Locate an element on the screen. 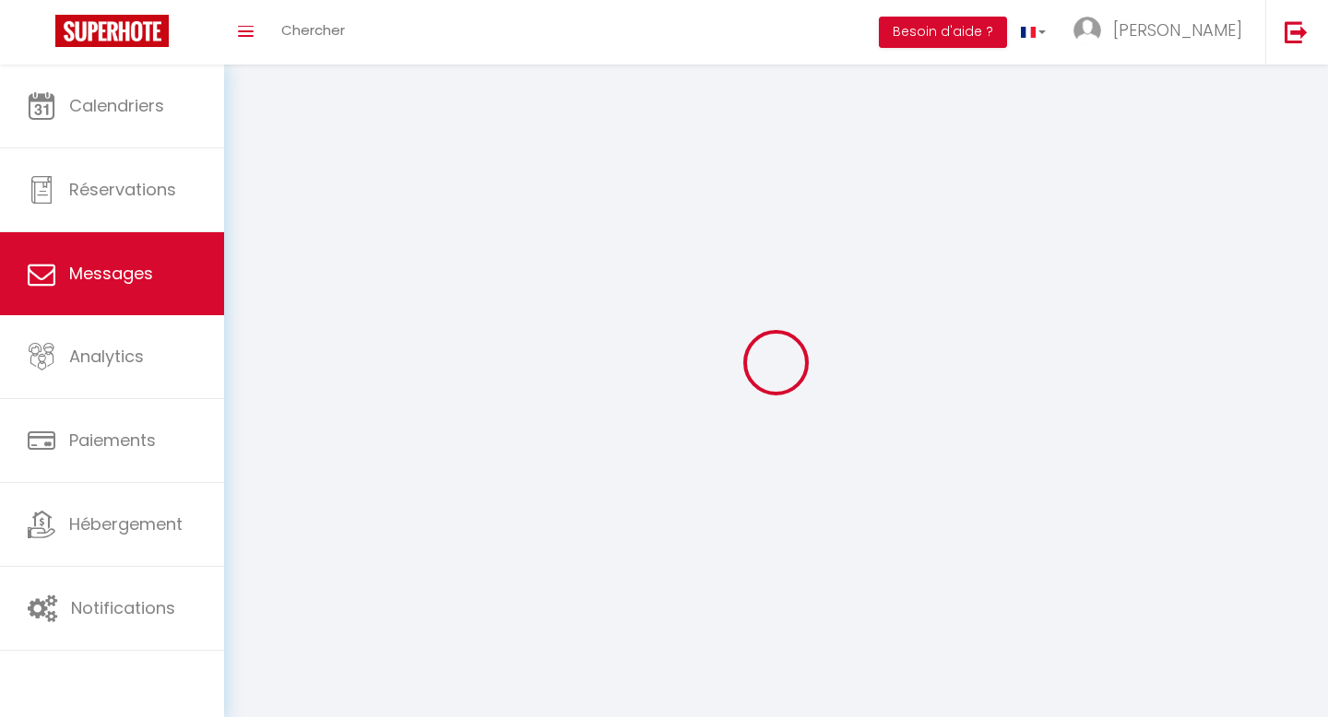 The width and height of the screenshot is (1328, 717). span: Chercher is located at coordinates (313, 30).